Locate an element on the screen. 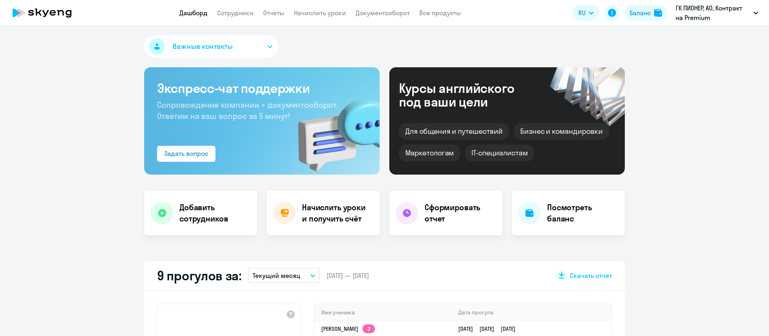 The width and height of the screenshot is (769, 336). button: ГК ПИОНЕР, АО, Контракт на Premium is located at coordinates (717, 13).